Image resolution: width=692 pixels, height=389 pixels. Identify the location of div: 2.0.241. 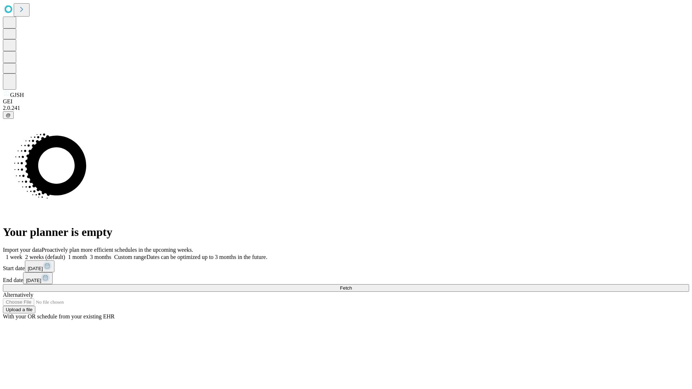
(346, 108).